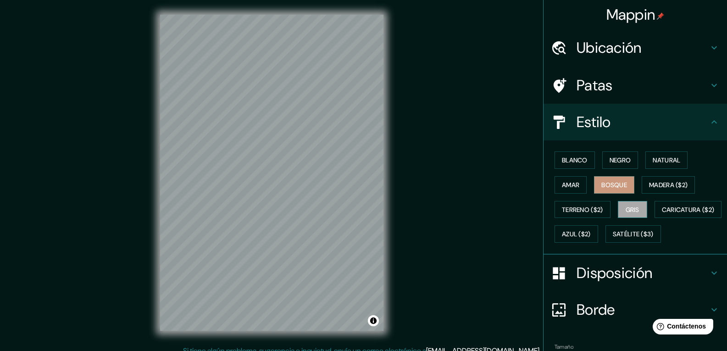  Describe the element at coordinates (596, 310) in the screenshot. I see `font: Borde` at that location.